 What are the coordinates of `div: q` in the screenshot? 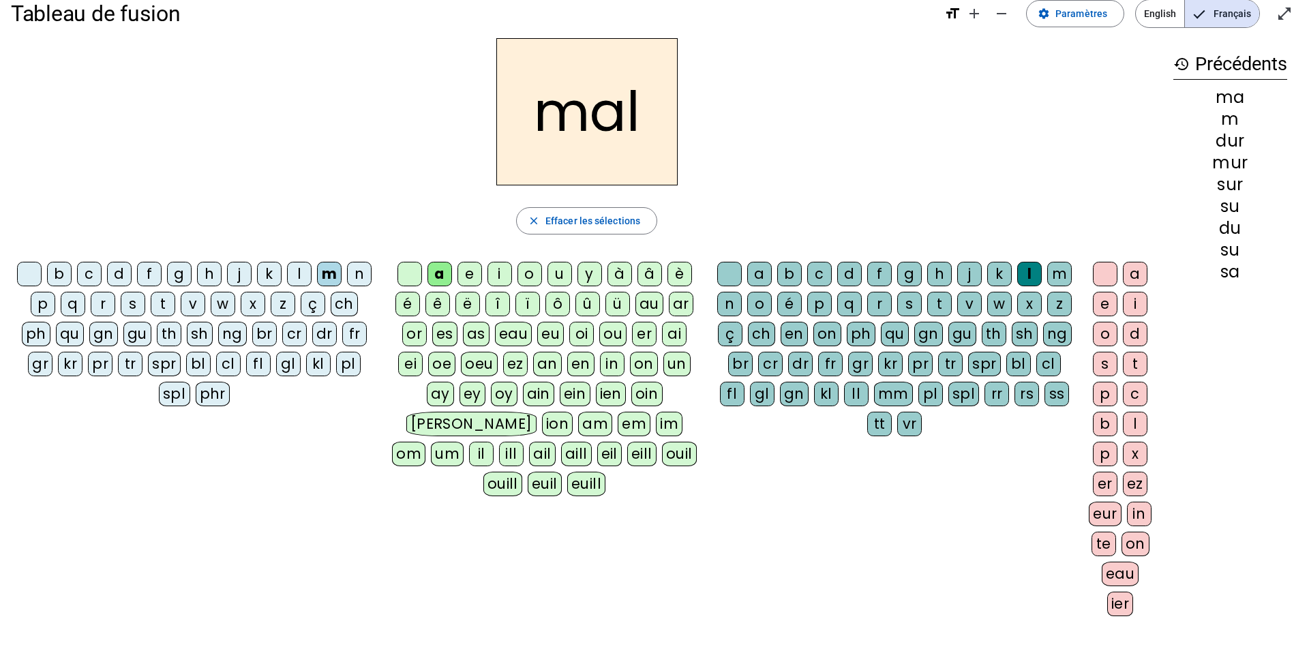 It's located at (850, 304).